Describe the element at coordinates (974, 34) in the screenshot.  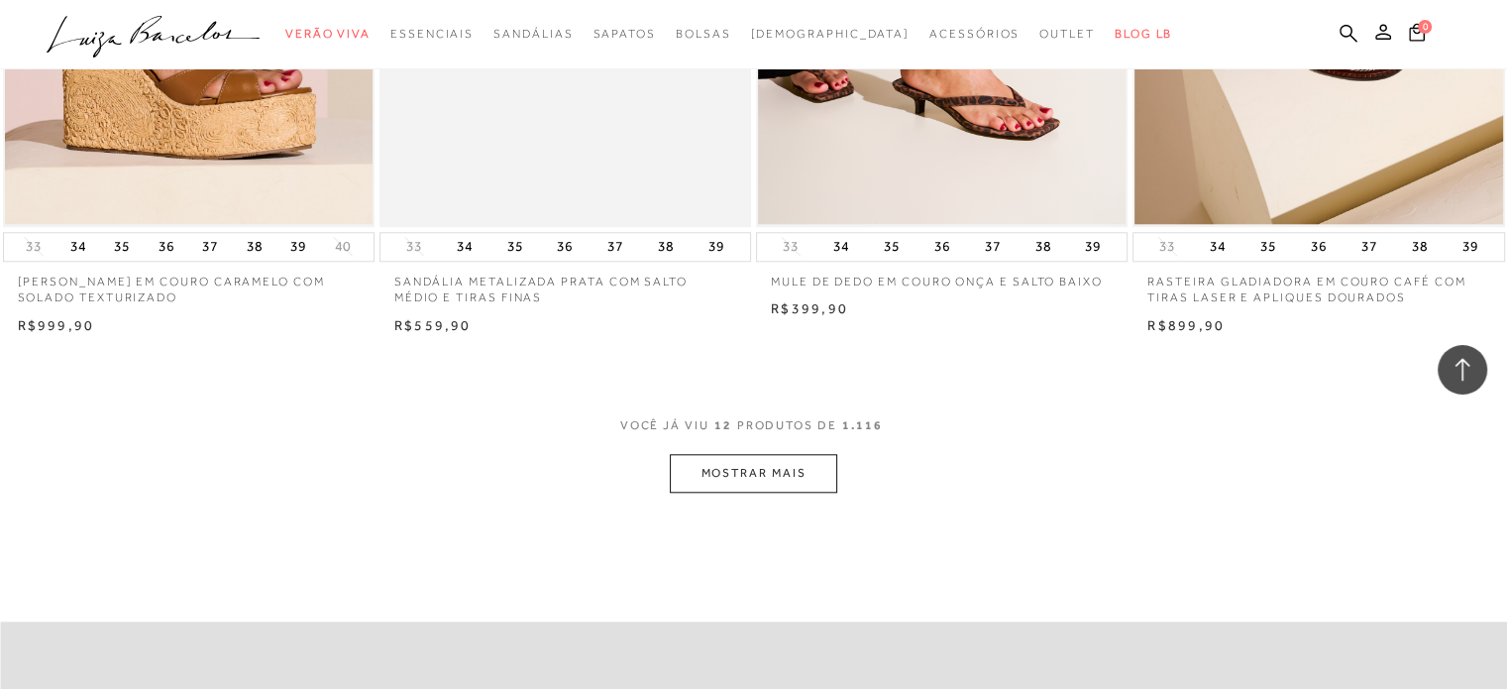
I see `span: Acessórios` at that location.